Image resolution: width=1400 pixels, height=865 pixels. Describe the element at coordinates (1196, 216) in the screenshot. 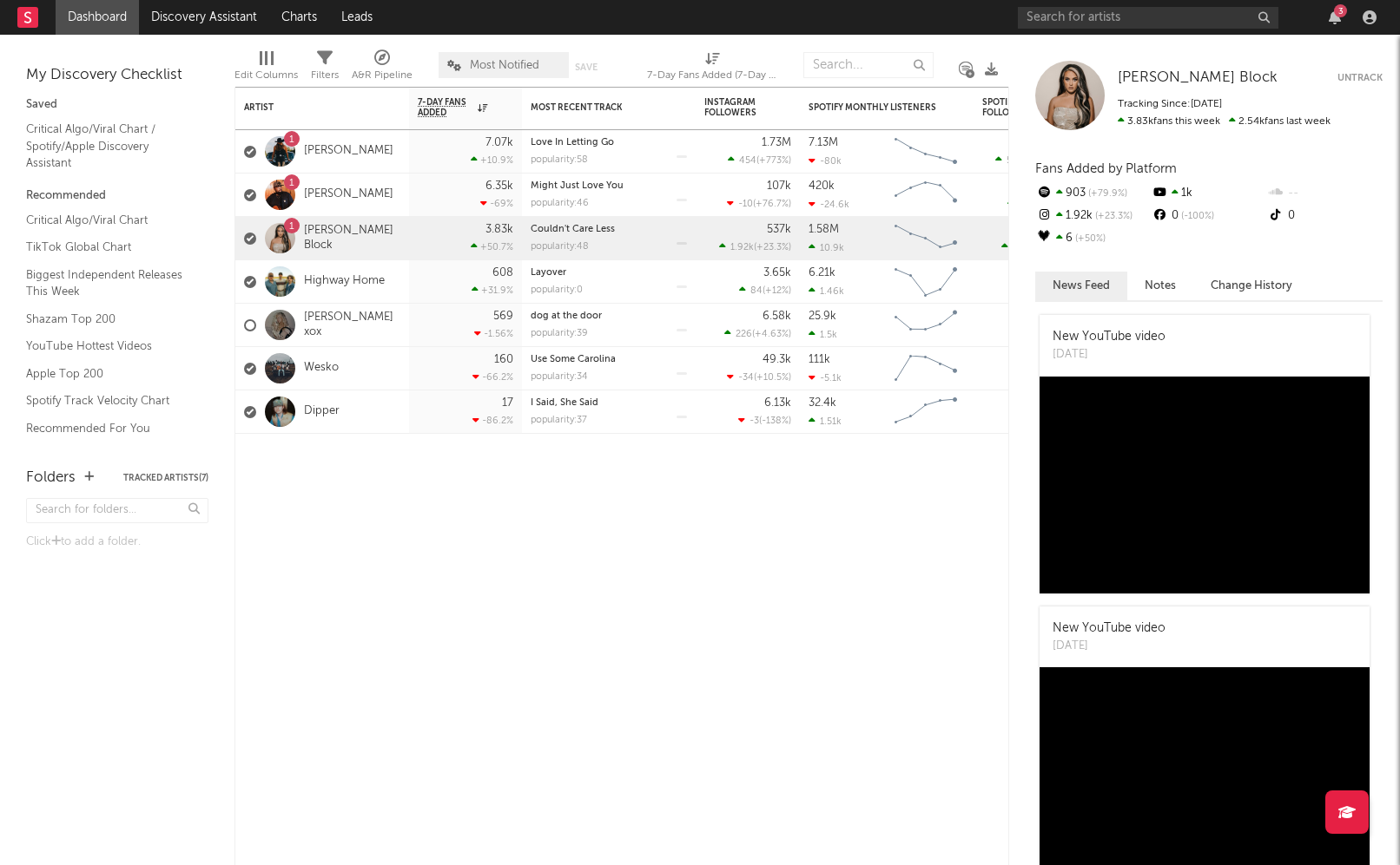

I see `span: -100 %` at that location.